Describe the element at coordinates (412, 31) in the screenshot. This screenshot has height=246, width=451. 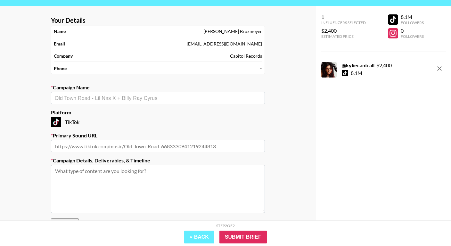
I see `div: 0` at that location.